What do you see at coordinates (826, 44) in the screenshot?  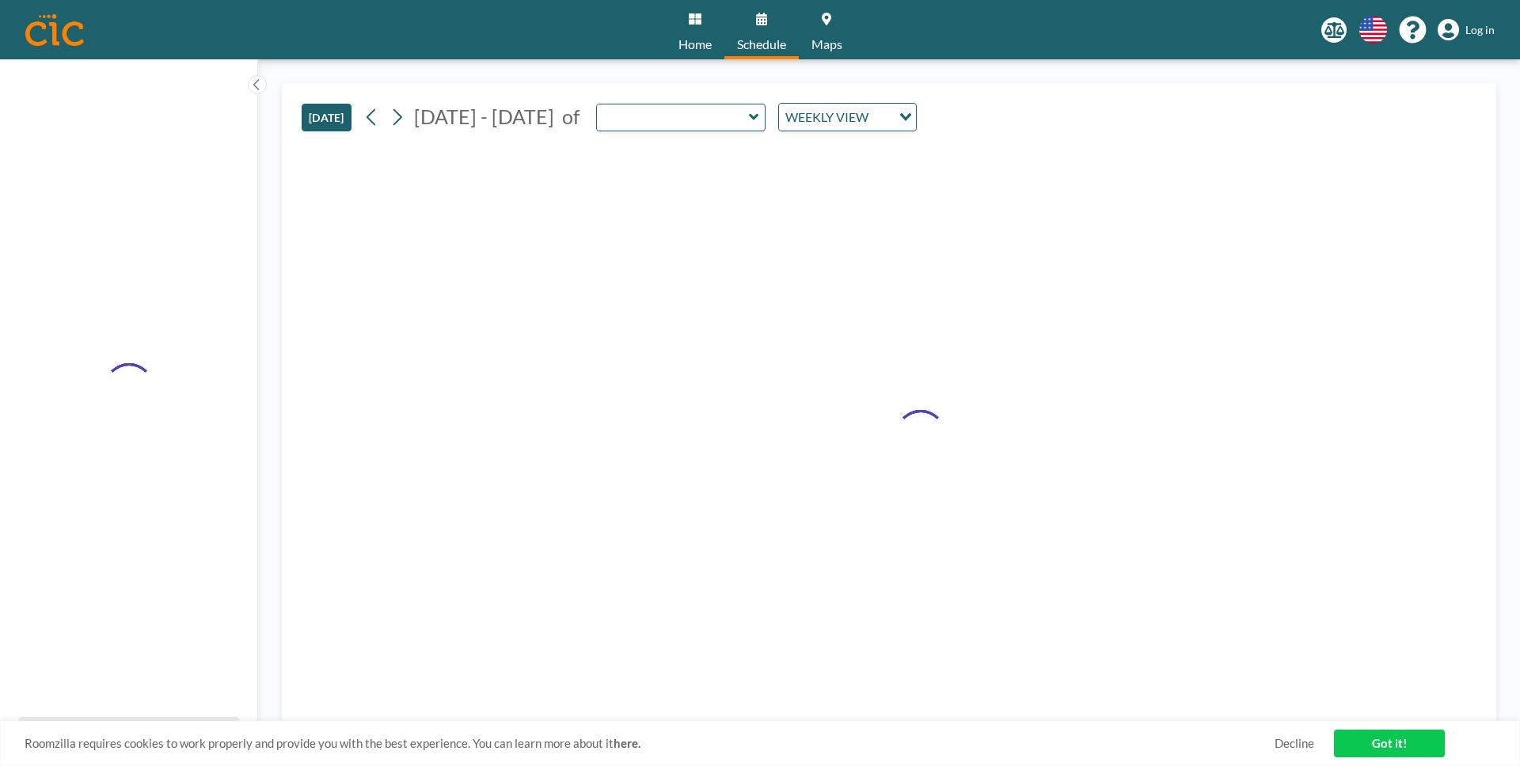 I see `span: Maps` at bounding box center [826, 44].